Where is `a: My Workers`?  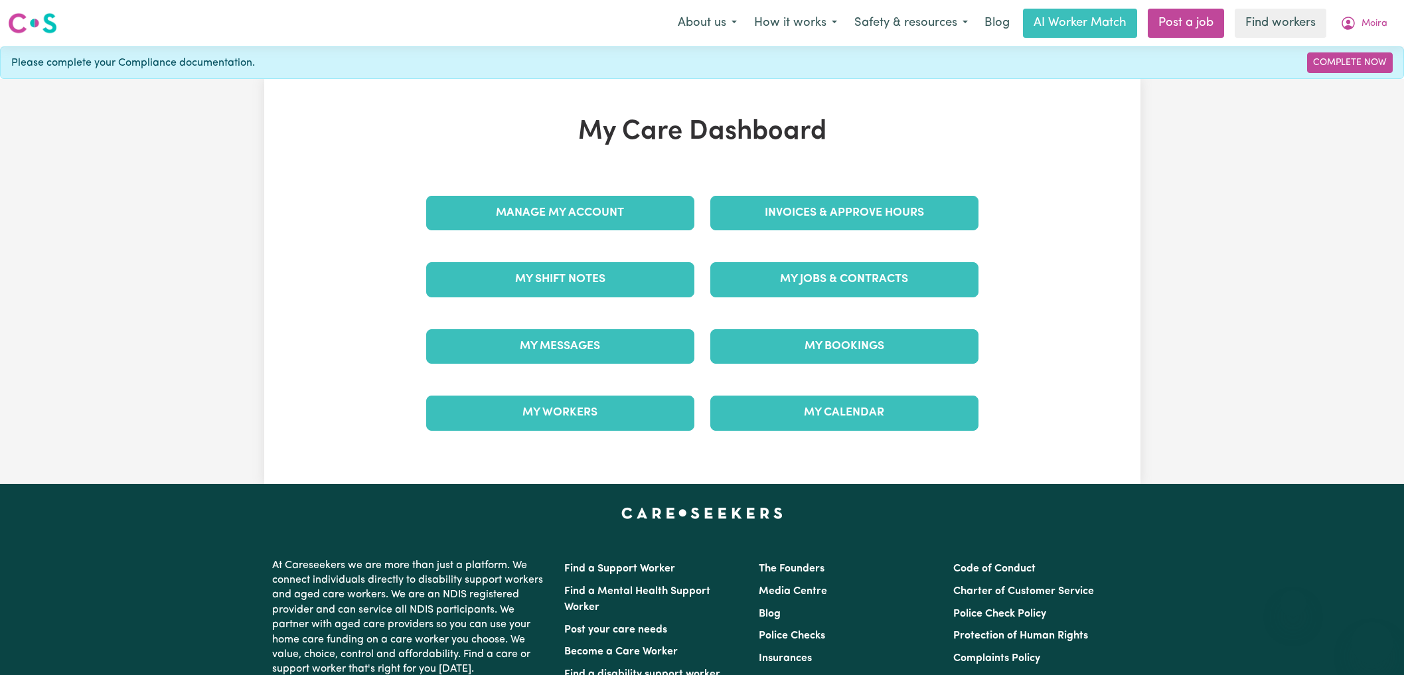
a: My Workers is located at coordinates (560, 413).